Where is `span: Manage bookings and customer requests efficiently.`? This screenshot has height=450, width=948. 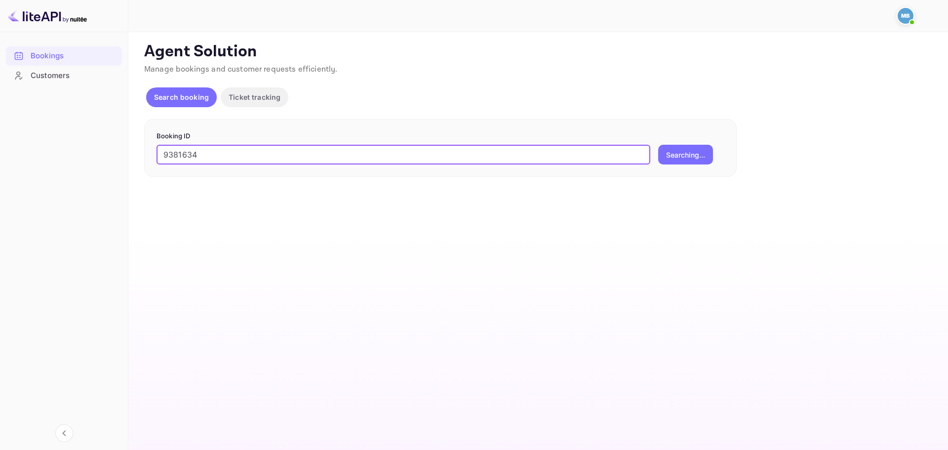
span: Manage bookings and customer requests efficiently. is located at coordinates (241, 69).